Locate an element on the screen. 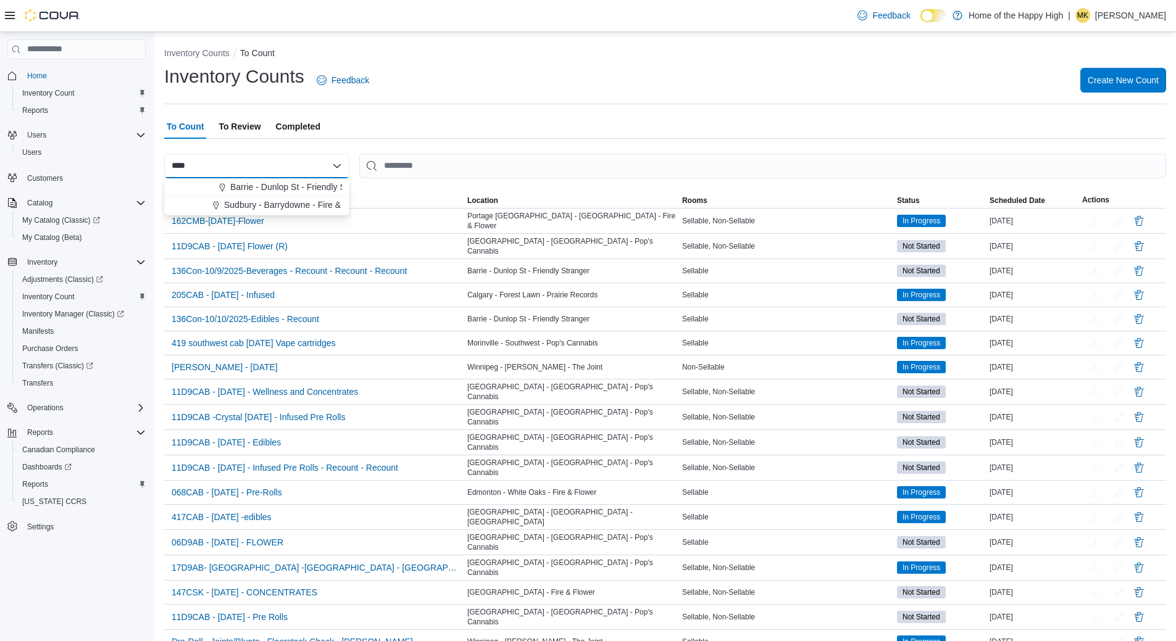  button: 136Con-10/10/2025-Edibles - Recount is located at coordinates (245, 319).